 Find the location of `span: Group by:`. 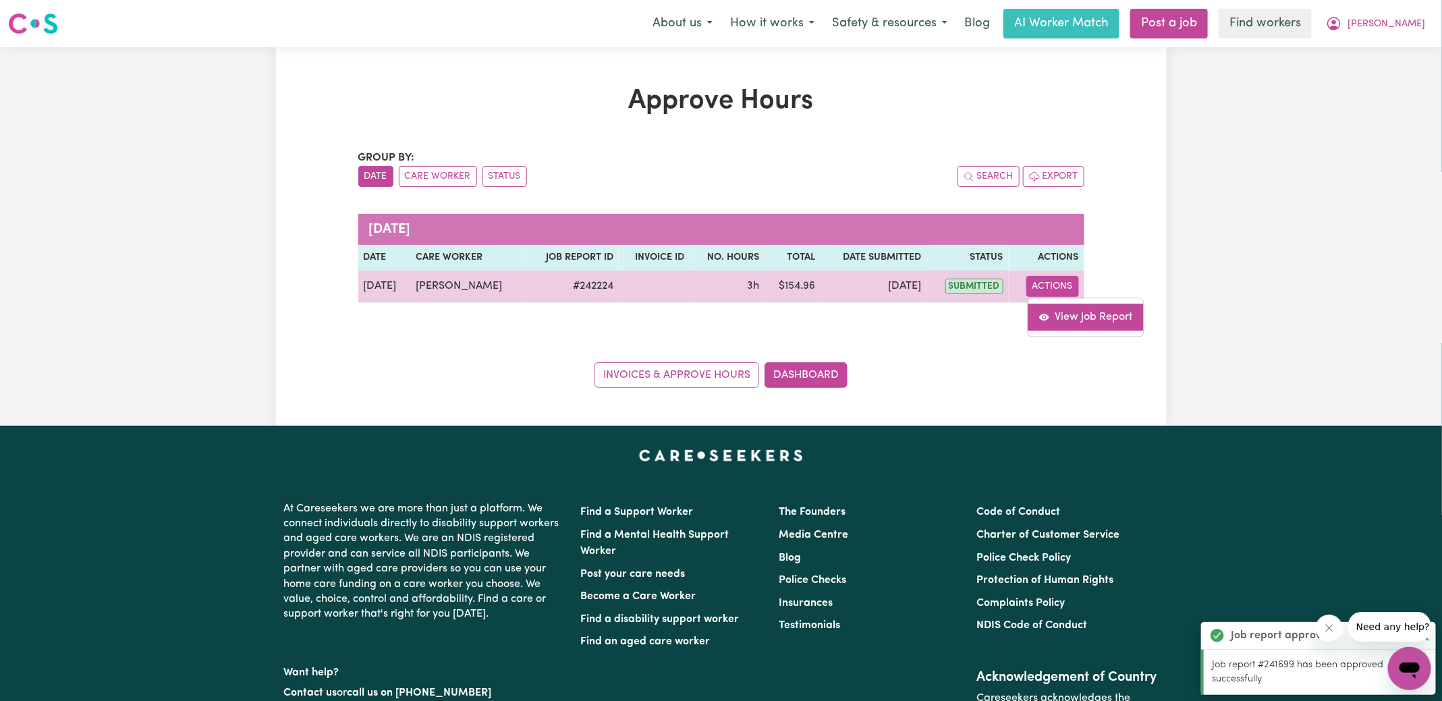

span: Group by: is located at coordinates (387, 158).